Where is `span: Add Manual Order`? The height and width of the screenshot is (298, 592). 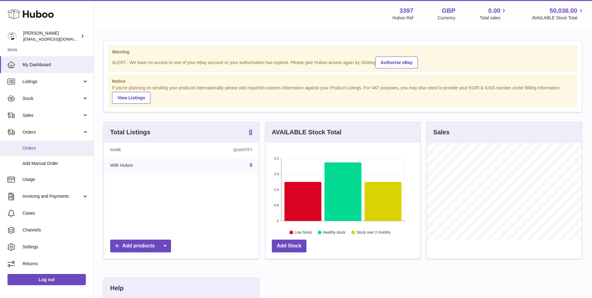
span: Add Manual Order is located at coordinates (56, 163).